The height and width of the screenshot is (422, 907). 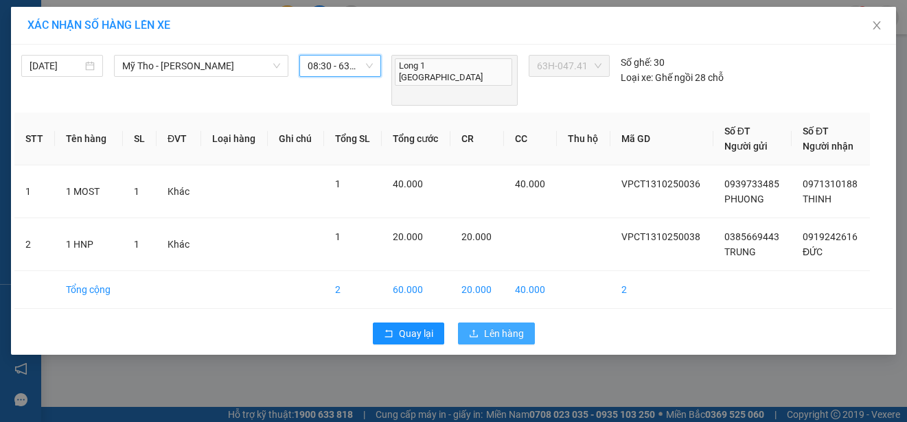 I want to click on th: STT, so click(x=34, y=139).